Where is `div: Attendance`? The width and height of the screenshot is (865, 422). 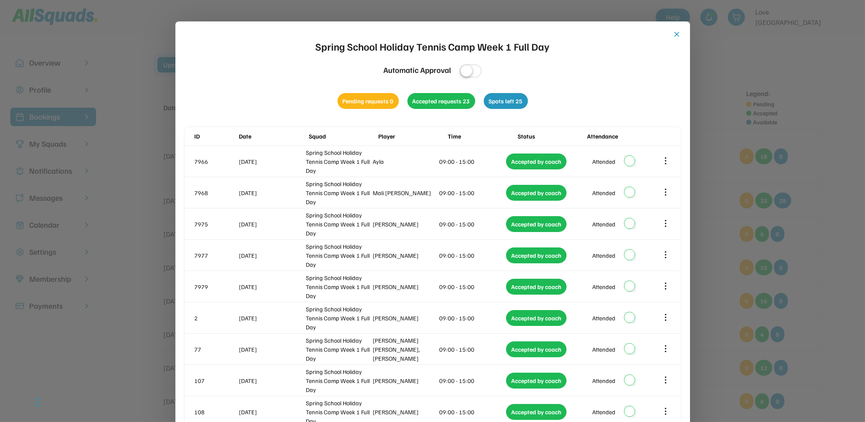
div: Attendance is located at coordinates (621, 136).